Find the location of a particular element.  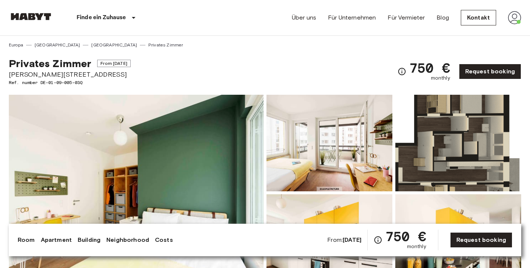

a: Apartment is located at coordinates (56, 240).